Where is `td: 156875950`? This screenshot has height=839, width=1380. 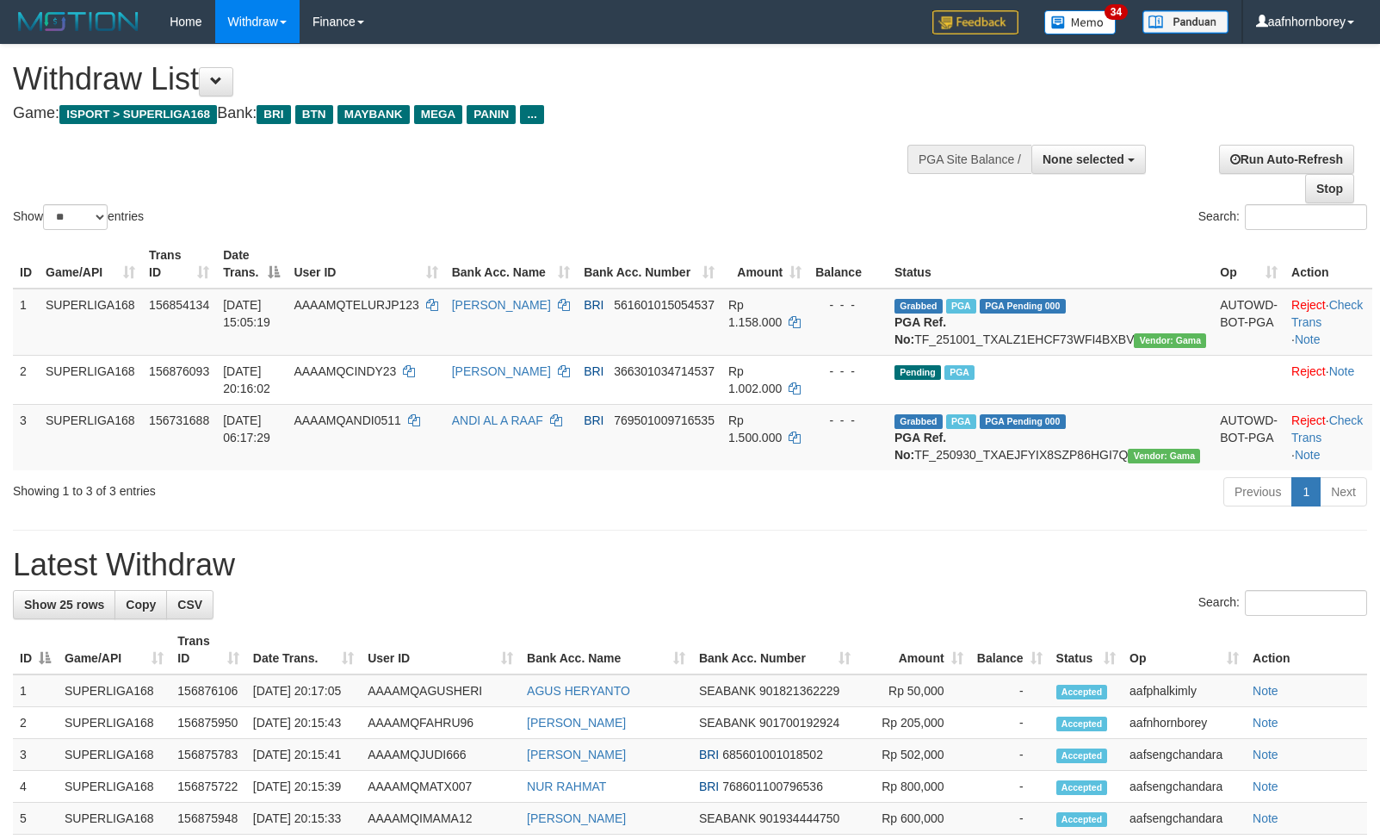
td: 156875950 is located at coordinates (208, 722).